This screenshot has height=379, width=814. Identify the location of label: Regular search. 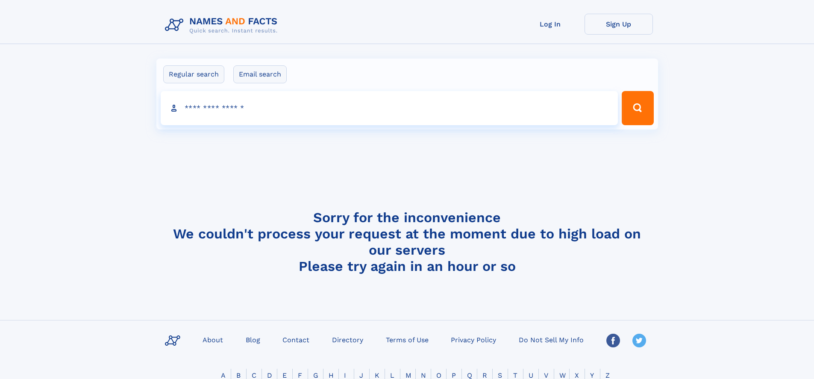
(193, 74).